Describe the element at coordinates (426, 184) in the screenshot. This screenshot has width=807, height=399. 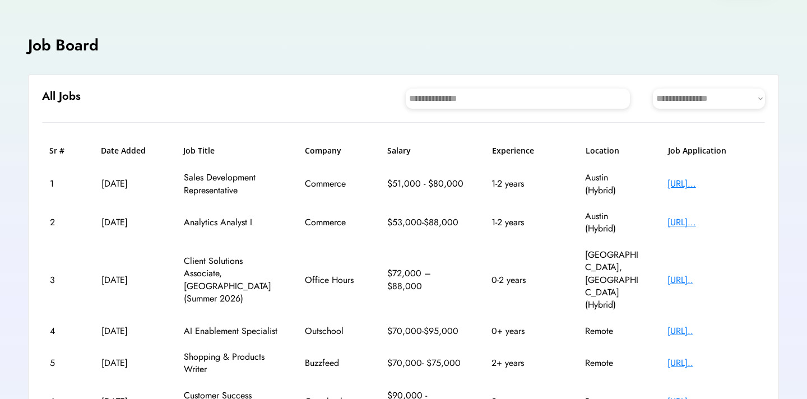
I see `div: $51,000 - $80,000` at that location.